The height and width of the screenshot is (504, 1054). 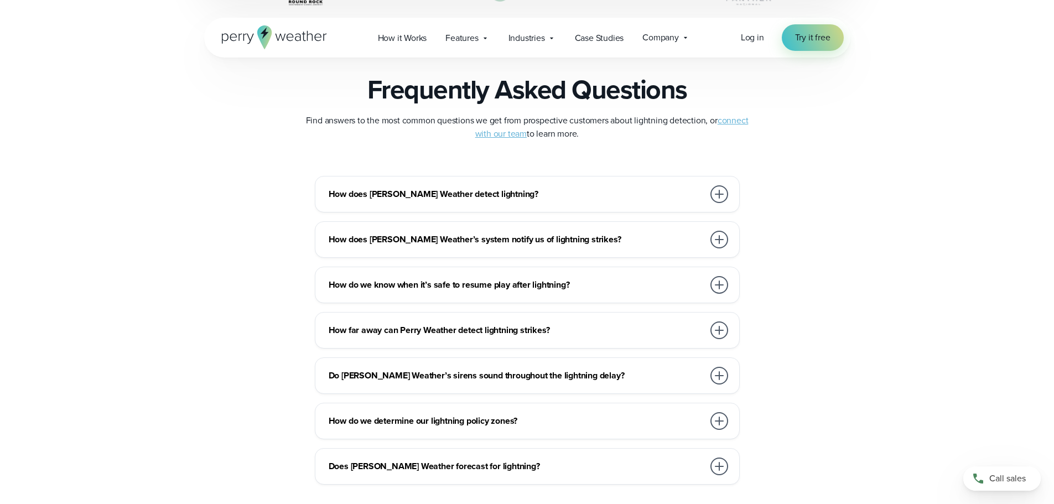 What do you see at coordinates (402, 38) in the screenshot?
I see `a: How it Works` at bounding box center [402, 38].